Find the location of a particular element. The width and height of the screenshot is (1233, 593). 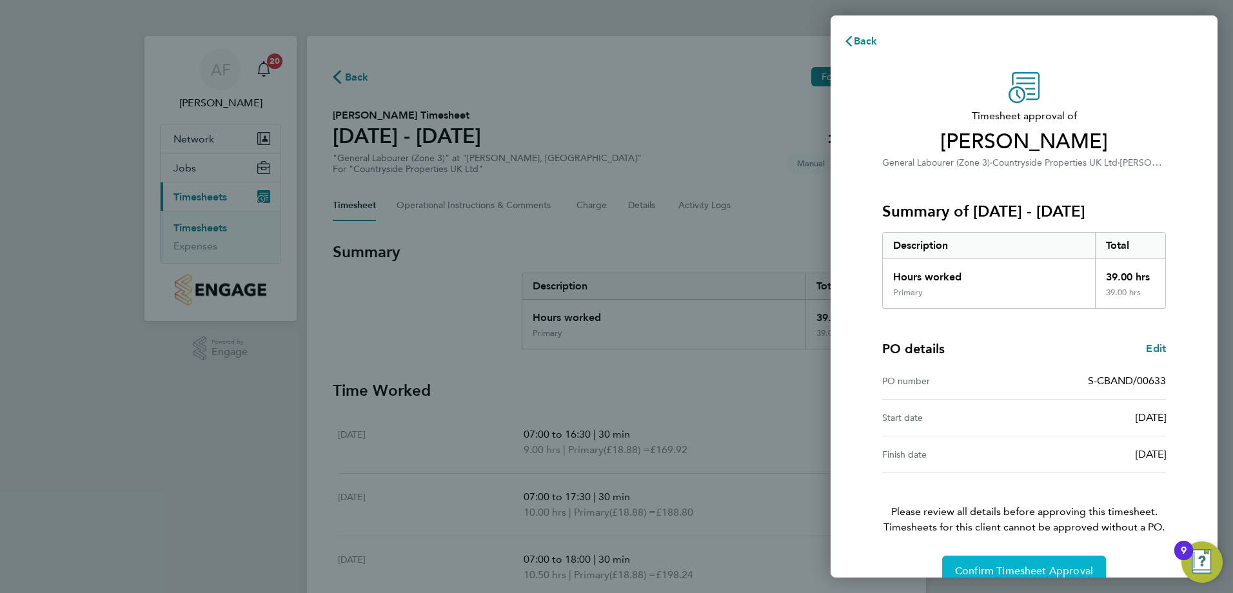

div: Finish date is located at coordinates (953, 455).